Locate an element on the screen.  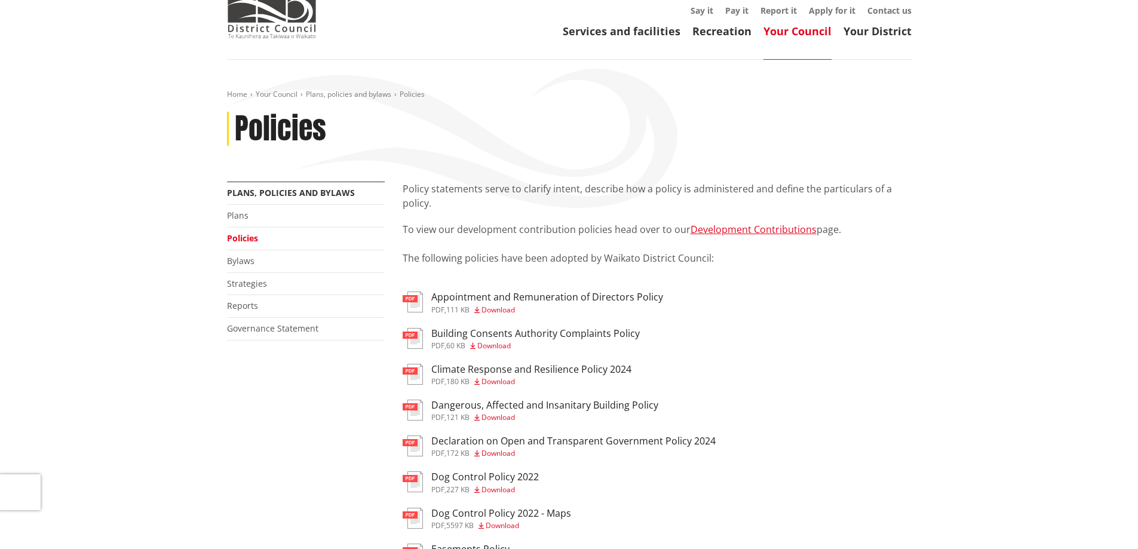
h3: Climate Response and Resilience Policy 2024 is located at coordinates (531, 369).